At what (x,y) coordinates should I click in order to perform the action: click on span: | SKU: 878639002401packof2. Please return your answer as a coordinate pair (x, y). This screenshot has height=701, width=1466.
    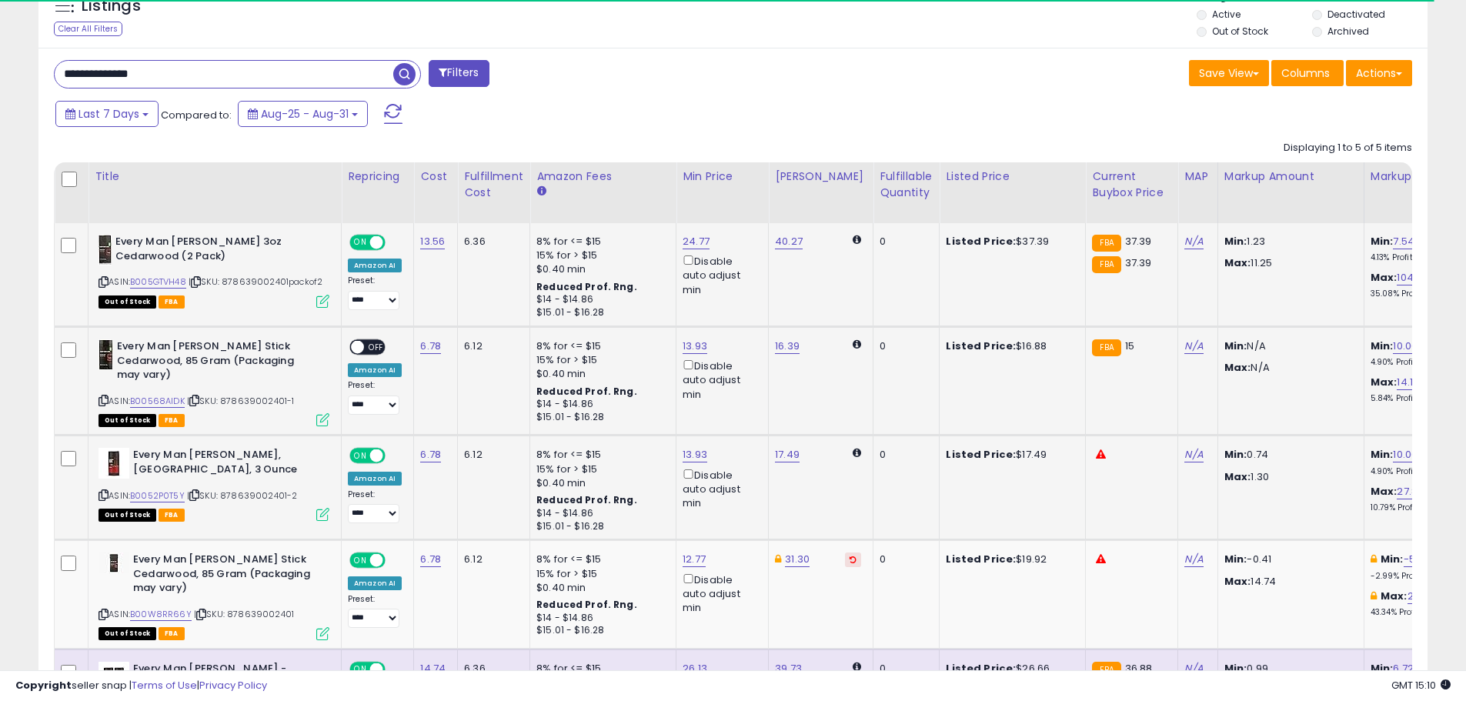
    Looking at the image, I should click on (256, 282).